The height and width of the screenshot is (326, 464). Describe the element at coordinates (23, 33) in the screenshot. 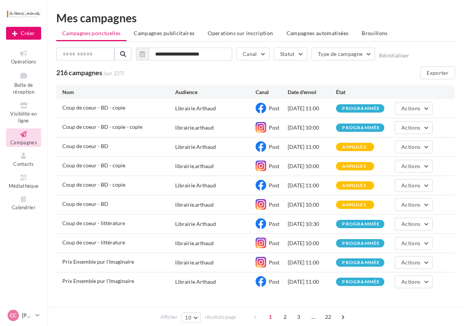

I see `button: Créer` at that location.